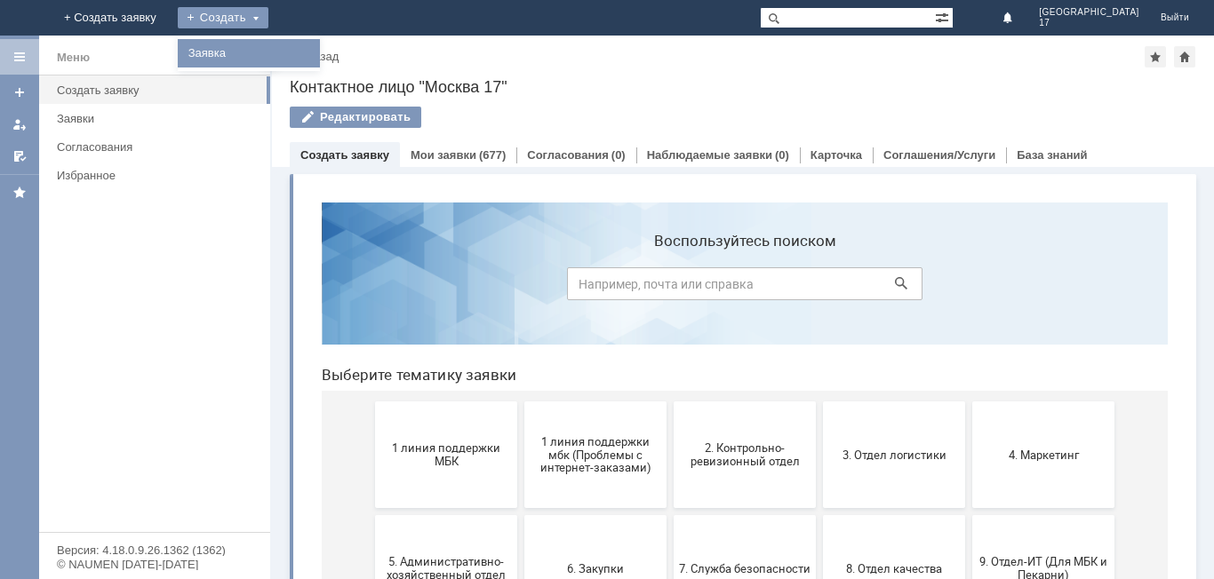  What do you see at coordinates (1155, 57) in the screenshot?
I see `div: Добавить в избранное` at bounding box center [1155, 57].